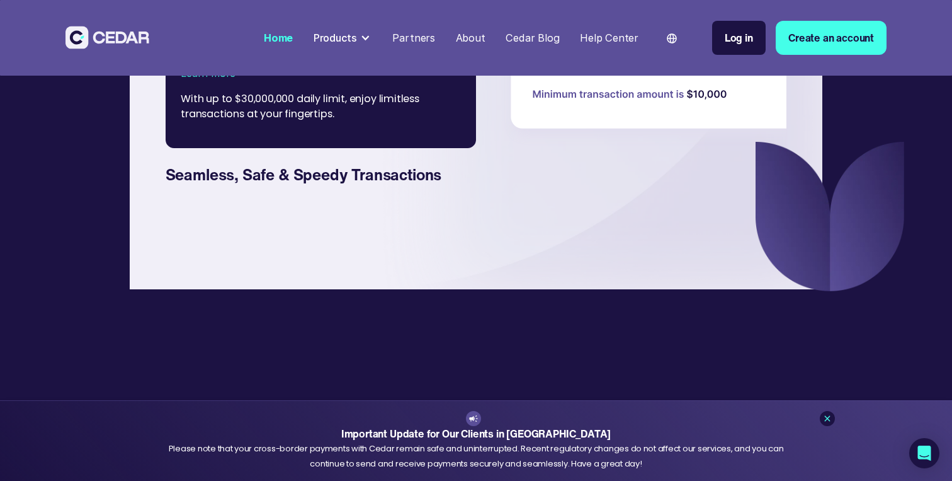  What do you see at coordinates (474, 418) in the screenshot?
I see `img: announcement` at bounding box center [474, 418].